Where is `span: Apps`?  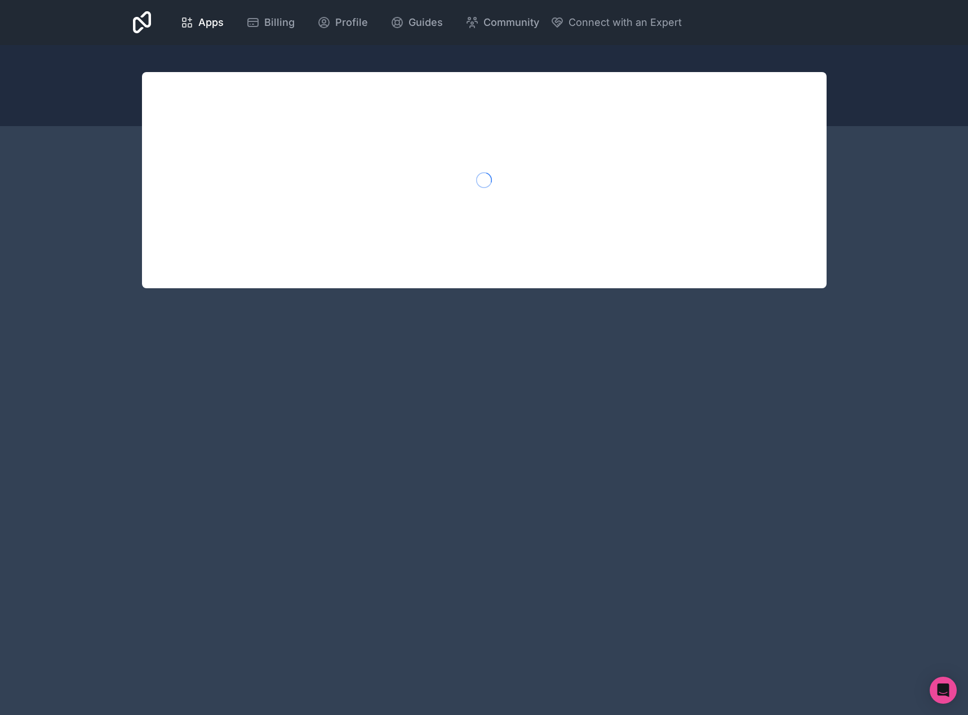 span: Apps is located at coordinates (211, 23).